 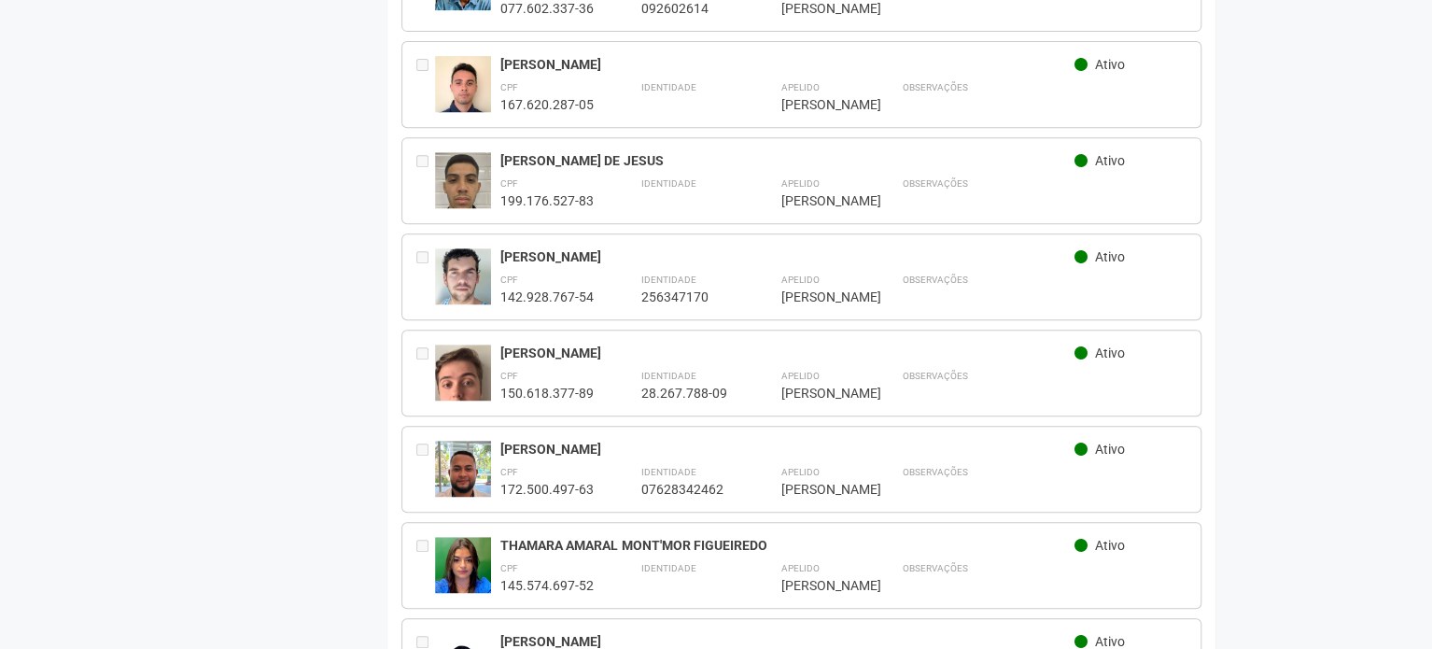 What do you see at coordinates (687, 393) in the screenshot?
I see `div: 28.267.788-09` at bounding box center [687, 393].